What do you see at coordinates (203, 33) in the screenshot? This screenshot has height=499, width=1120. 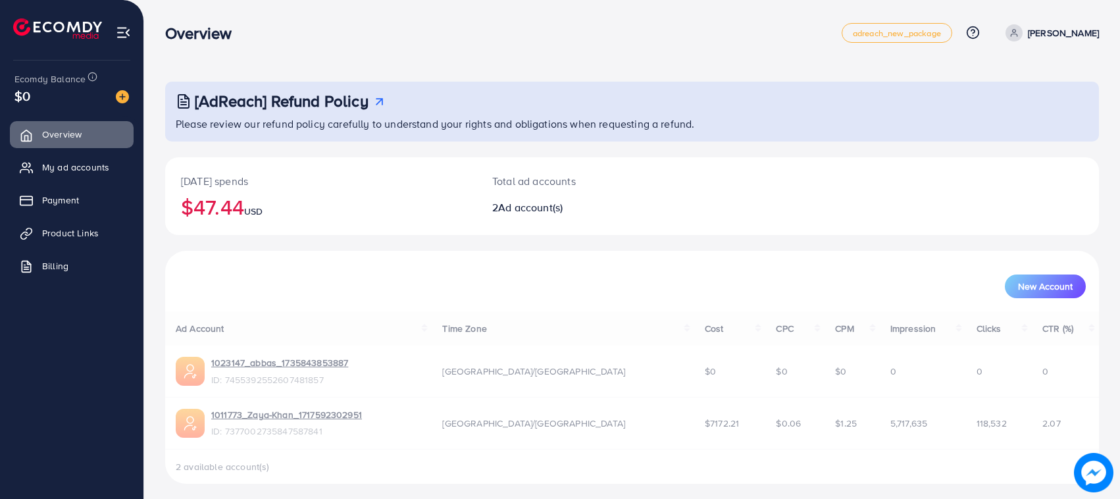 I see `h3: Overview` at bounding box center [203, 33].